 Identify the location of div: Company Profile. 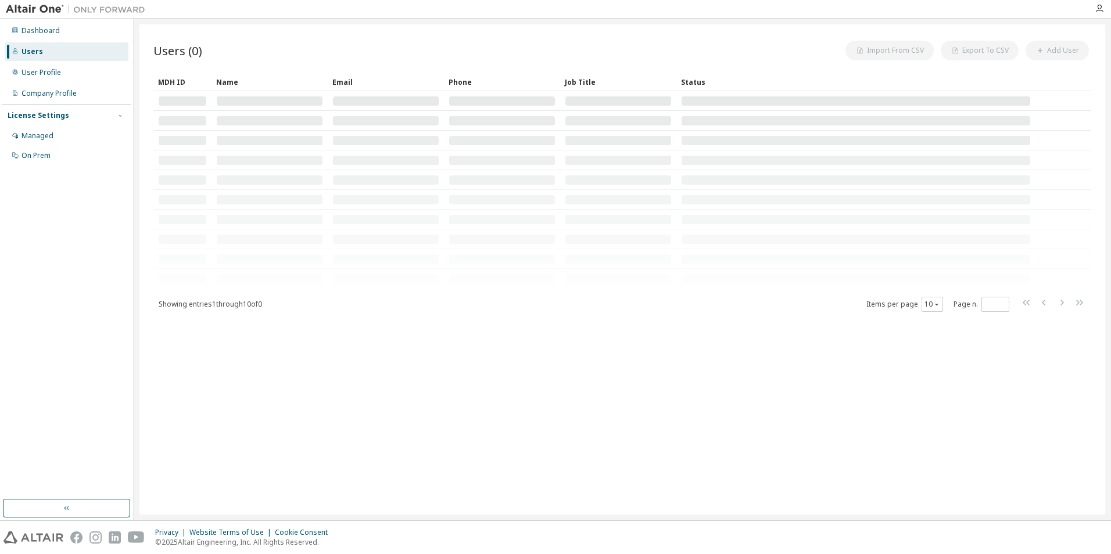
(49, 94).